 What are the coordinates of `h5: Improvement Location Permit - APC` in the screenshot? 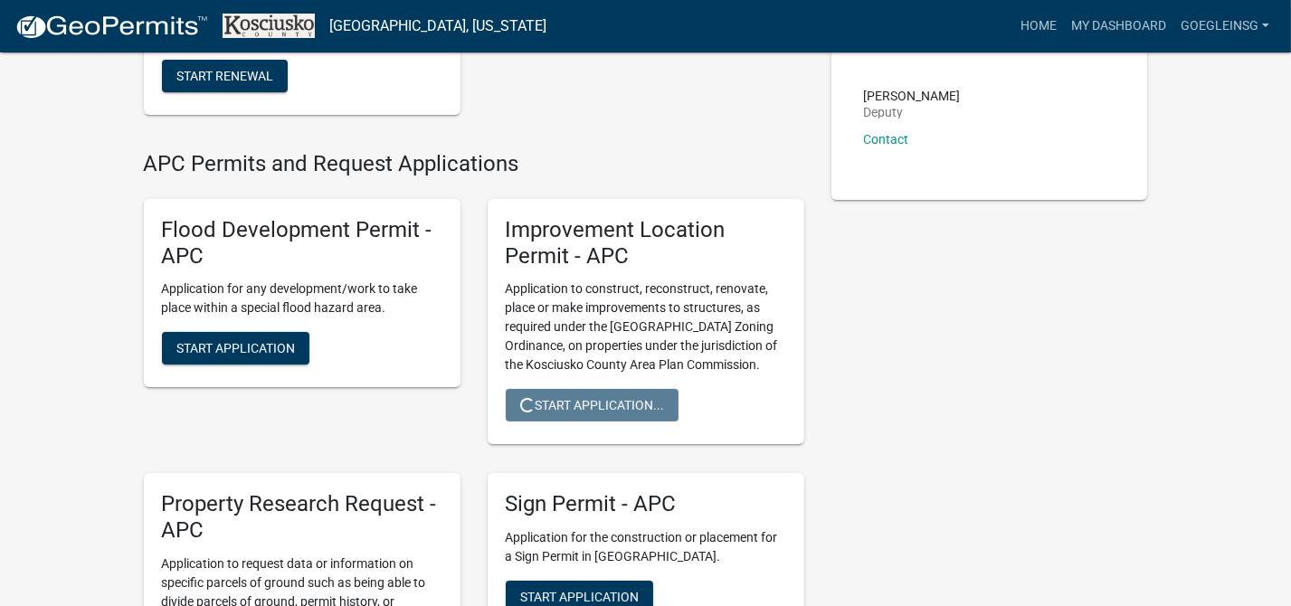 It's located at (646, 243).